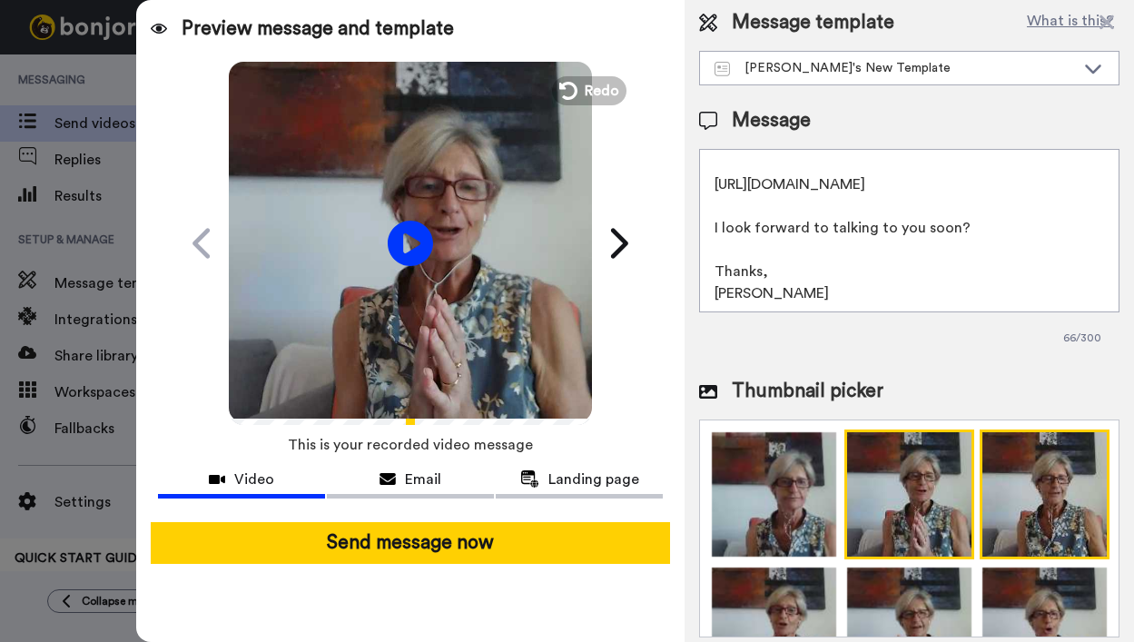 The width and height of the screenshot is (1134, 642). Describe the element at coordinates (771, 121) in the screenshot. I see `span: Message` at that location.